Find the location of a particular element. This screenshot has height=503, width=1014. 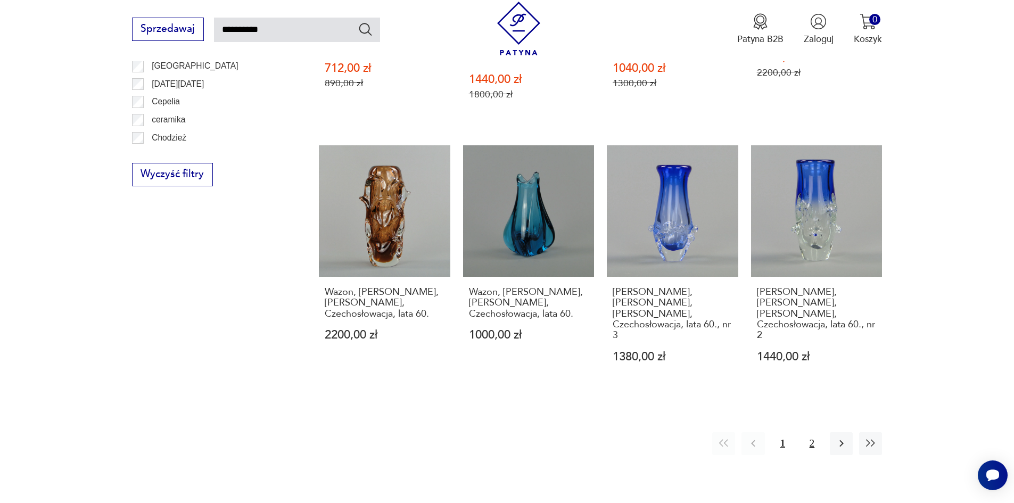

p: Cepelia is located at coordinates (166, 102).